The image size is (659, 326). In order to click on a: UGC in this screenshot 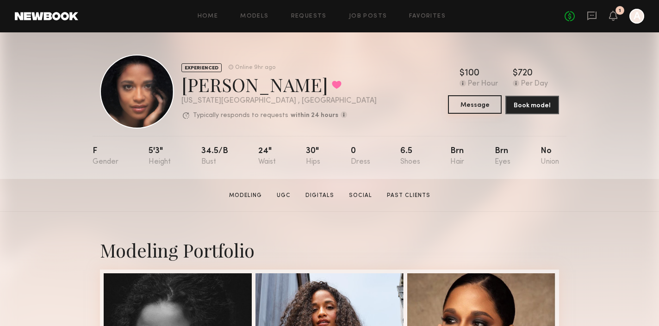, I will do `click(284, 196)`.